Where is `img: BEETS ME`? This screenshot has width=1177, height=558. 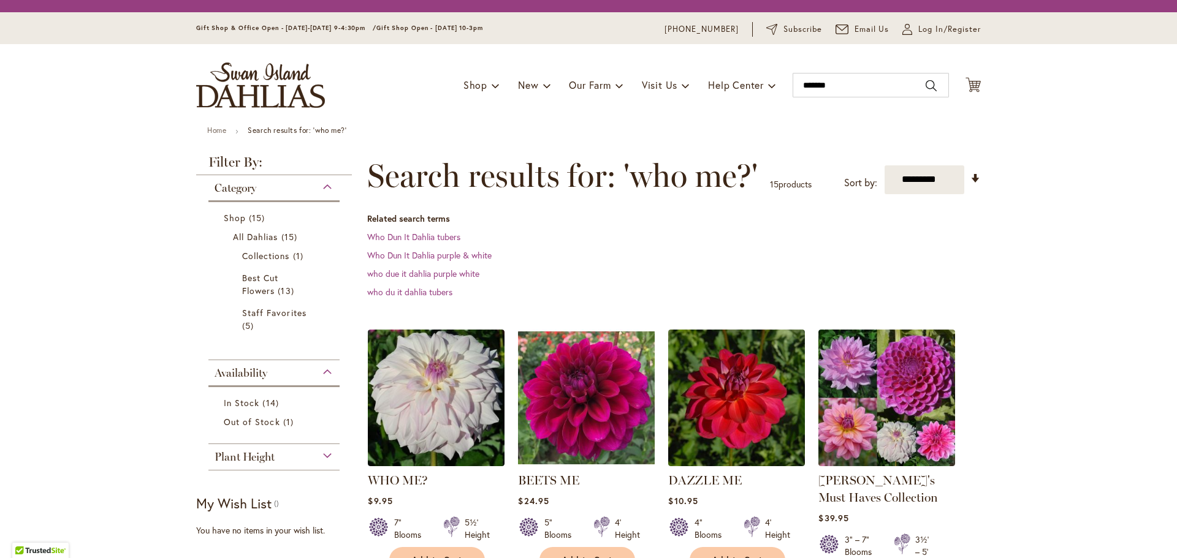
img: BEETS ME is located at coordinates (586, 398).